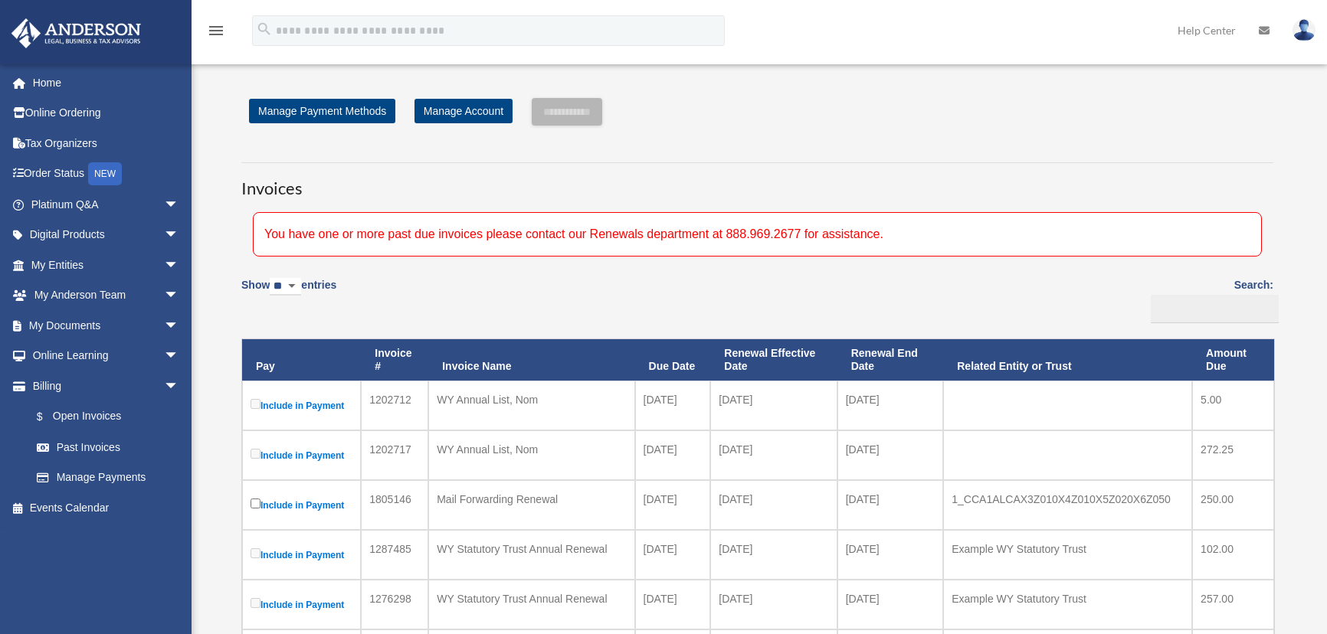  What do you see at coordinates (301, 360) in the screenshot?
I see `th: Pay: activate to sort column descending` at bounding box center [301, 360].